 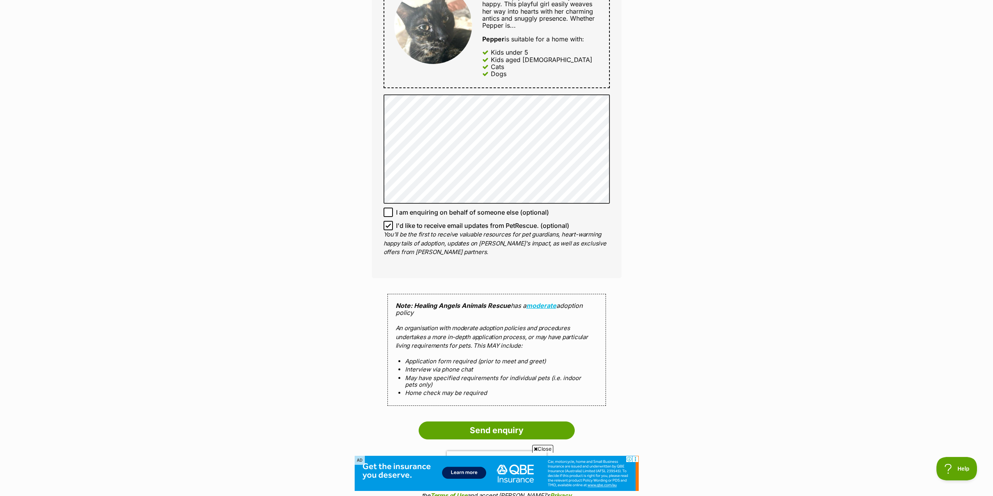 I want to click on input: Send enquiry, so click(x=497, y=430).